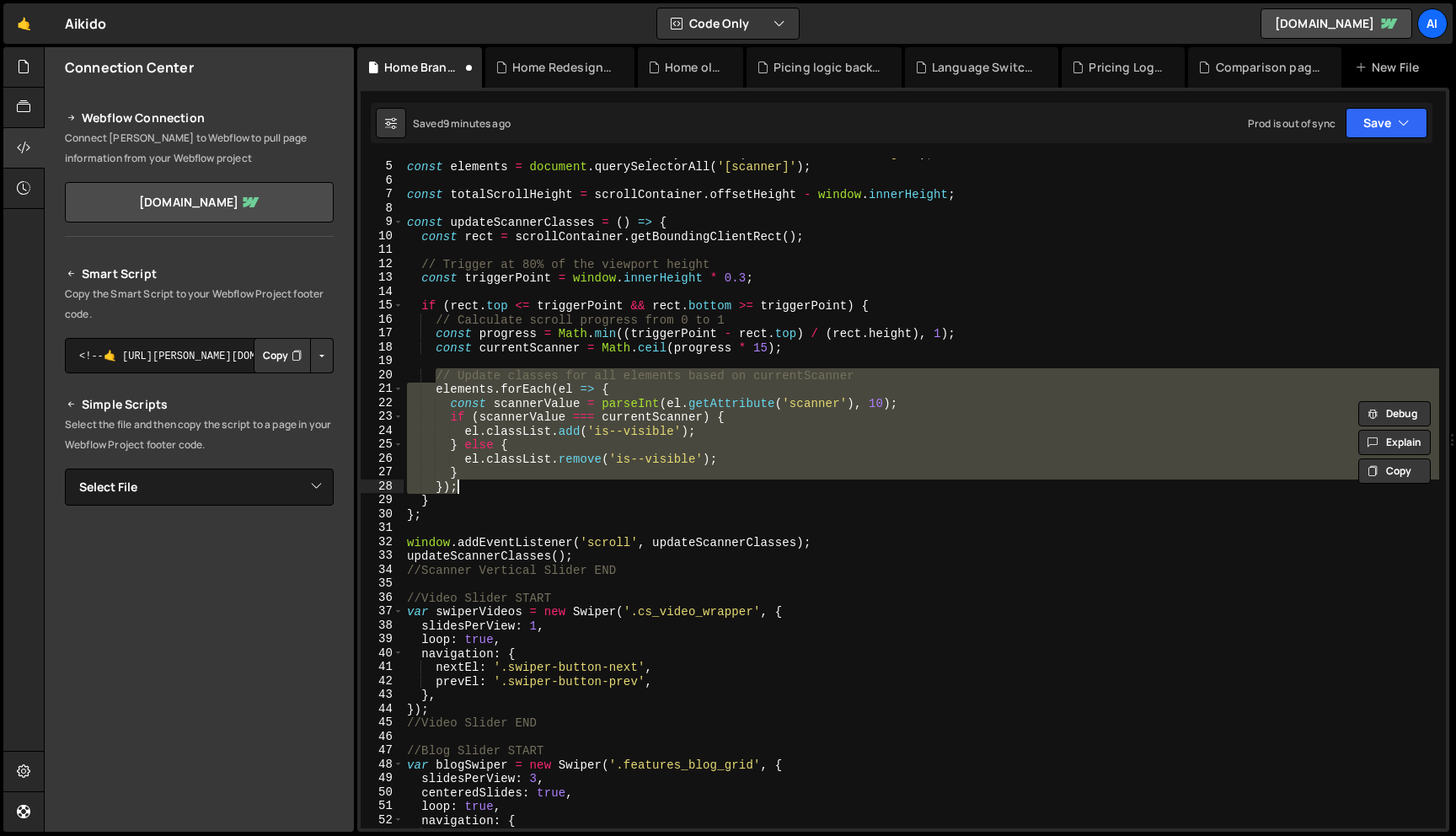 Image resolution: width=1456 pixels, height=836 pixels. Describe the element at coordinates (1292, 123) in the screenshot. I see `div: Prod is out of sync` at that location.